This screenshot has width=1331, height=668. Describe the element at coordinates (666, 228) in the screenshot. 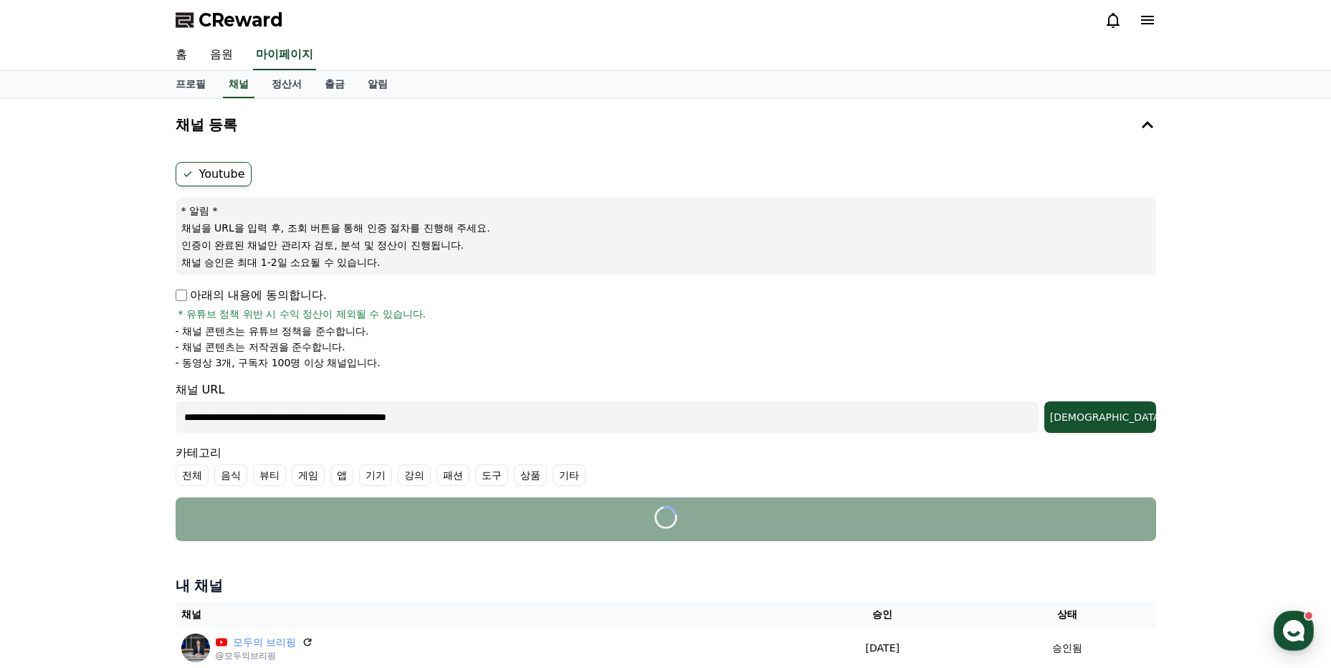

I see `p: 채널을 URL을 입력 후, 조회 버튼을 통해 인증 절차를 진행해 주세요.` at that location.